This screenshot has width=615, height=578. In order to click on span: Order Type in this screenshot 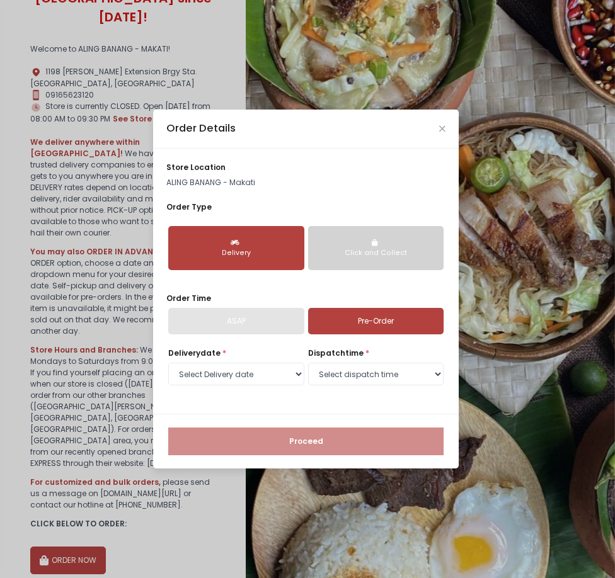, I will do `click(189, 207)`.